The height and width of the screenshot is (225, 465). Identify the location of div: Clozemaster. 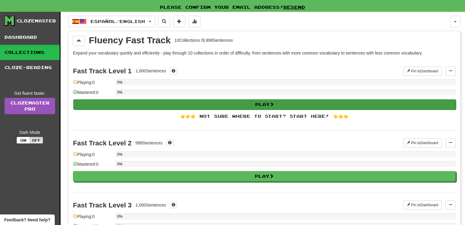
(36, 21).